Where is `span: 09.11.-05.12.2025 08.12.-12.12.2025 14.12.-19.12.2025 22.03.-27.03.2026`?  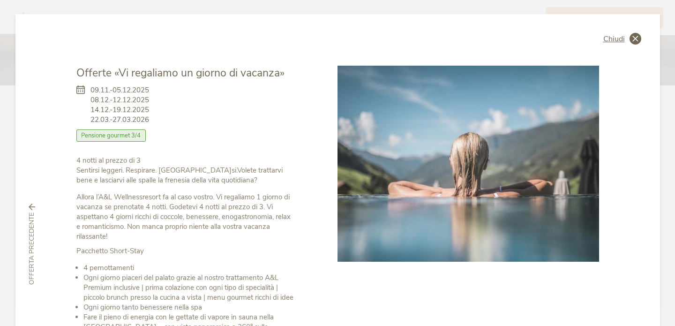
span: 09.11.-05.12.2025 08.12.-12.12.2025 14.12.-19.12.2025 22.03.-27.03.2026 is located at coordinates (120, 105).